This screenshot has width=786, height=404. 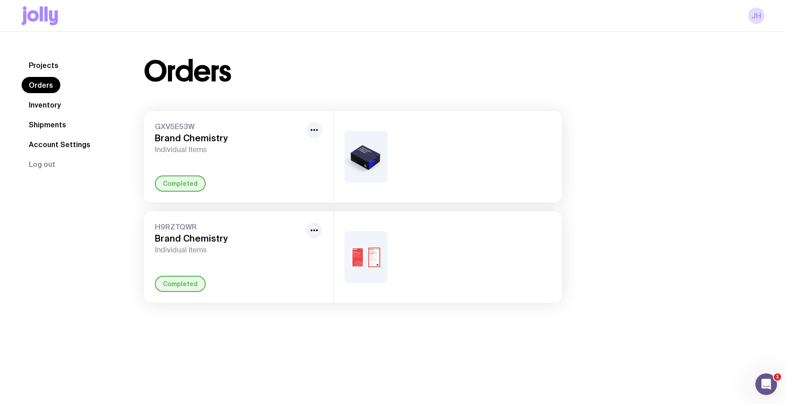 I want to click on h1: Orders, so click(x=187, y=72).